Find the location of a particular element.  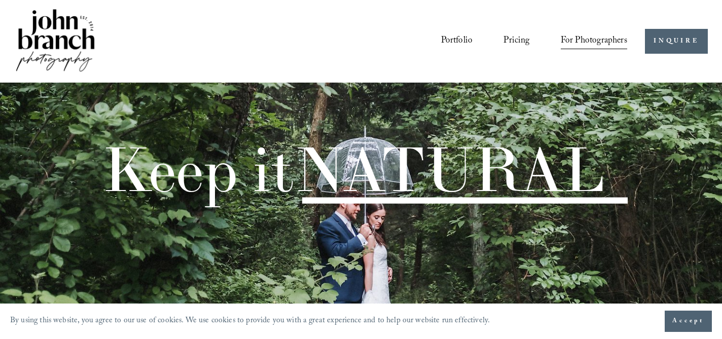

a: INQUIRE is located at coordinates (676, 41).